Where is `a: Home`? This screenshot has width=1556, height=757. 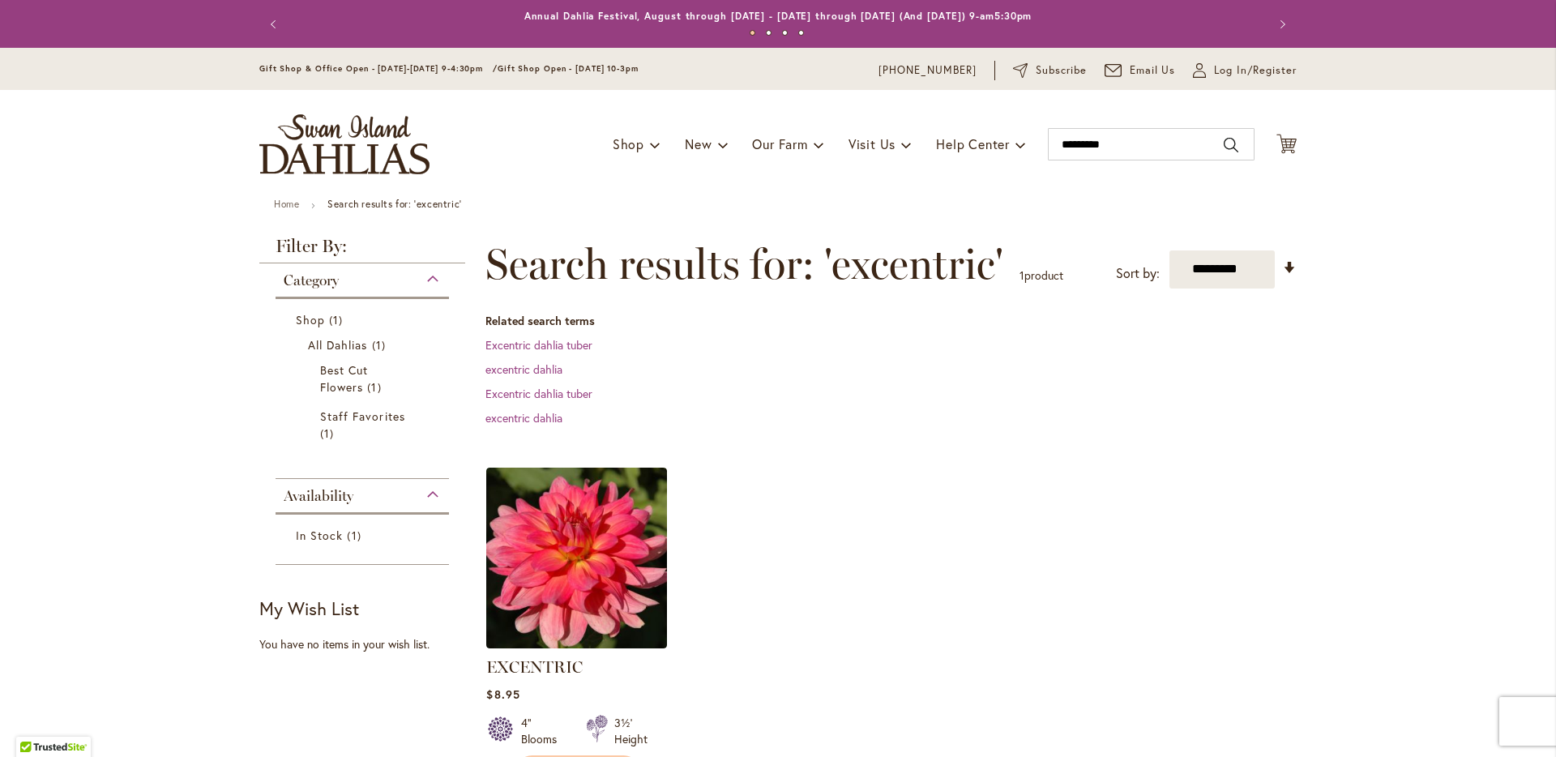 a: Home is located at coordinates (286, 203).